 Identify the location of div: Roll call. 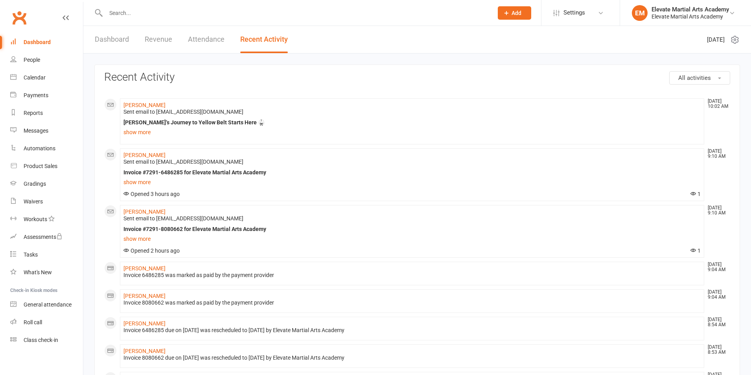
(33, 322).